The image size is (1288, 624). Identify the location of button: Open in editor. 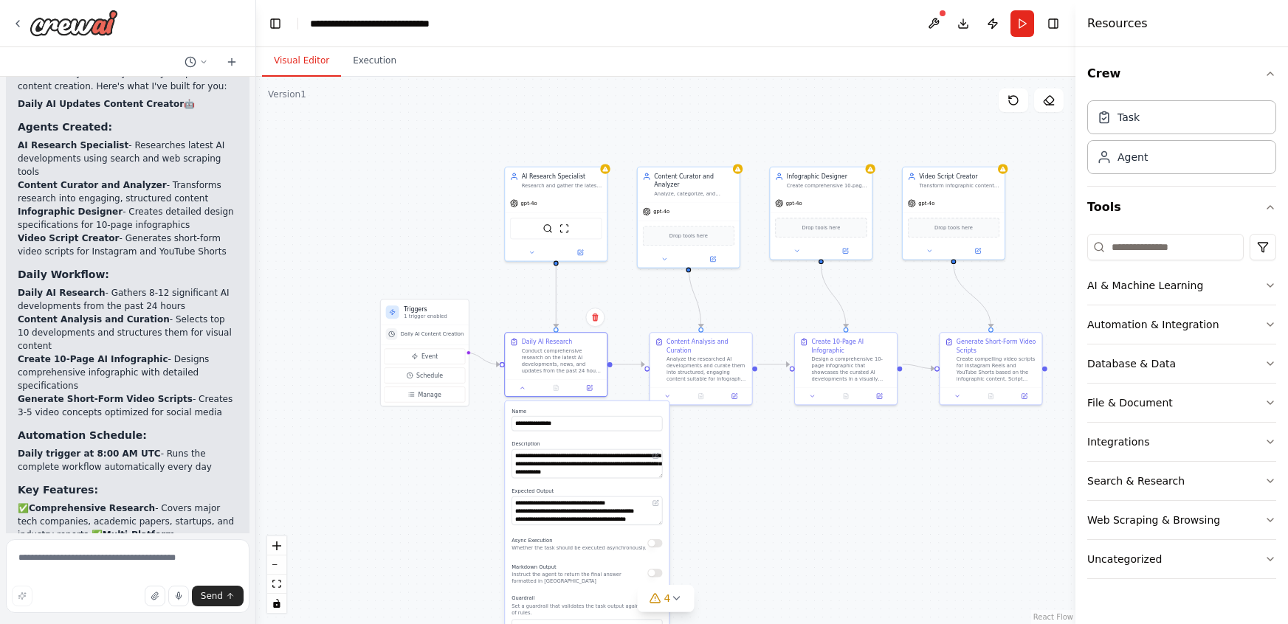
(655, 503).